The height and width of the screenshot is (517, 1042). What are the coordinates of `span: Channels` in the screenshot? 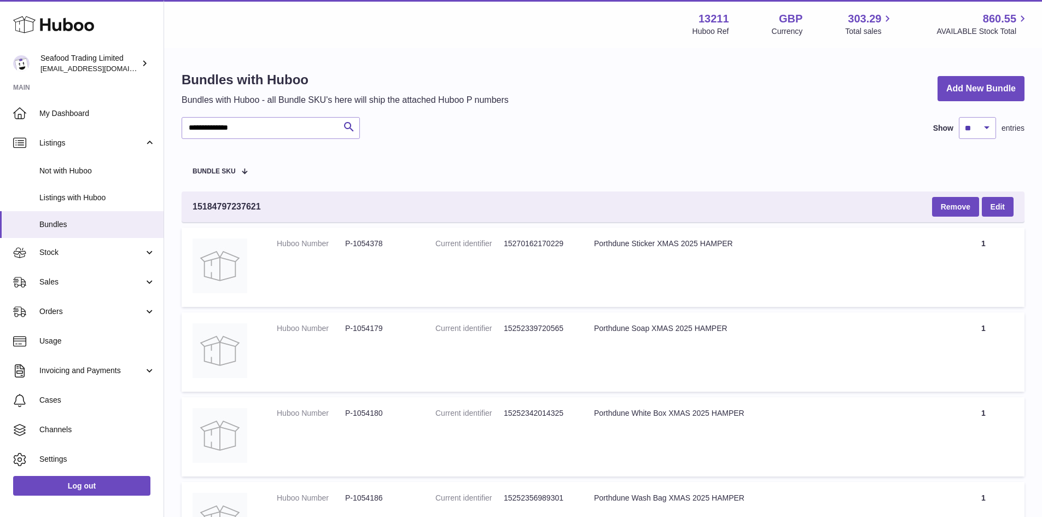 It's located at (97, 429).